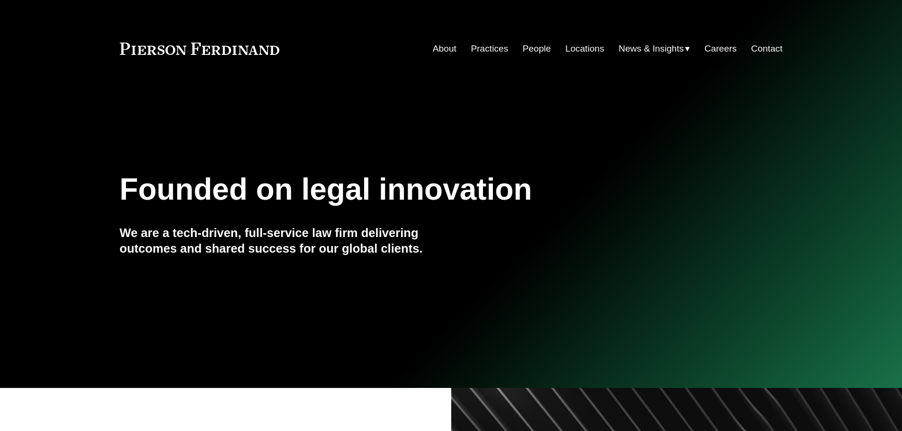 The image size is (902, 431). Describe the element at coordinates (286, 241) in the screenshot. I see `h4: We are a tech-driven, full-service law firm delivering outcomes and shared success for our global...` at that location.